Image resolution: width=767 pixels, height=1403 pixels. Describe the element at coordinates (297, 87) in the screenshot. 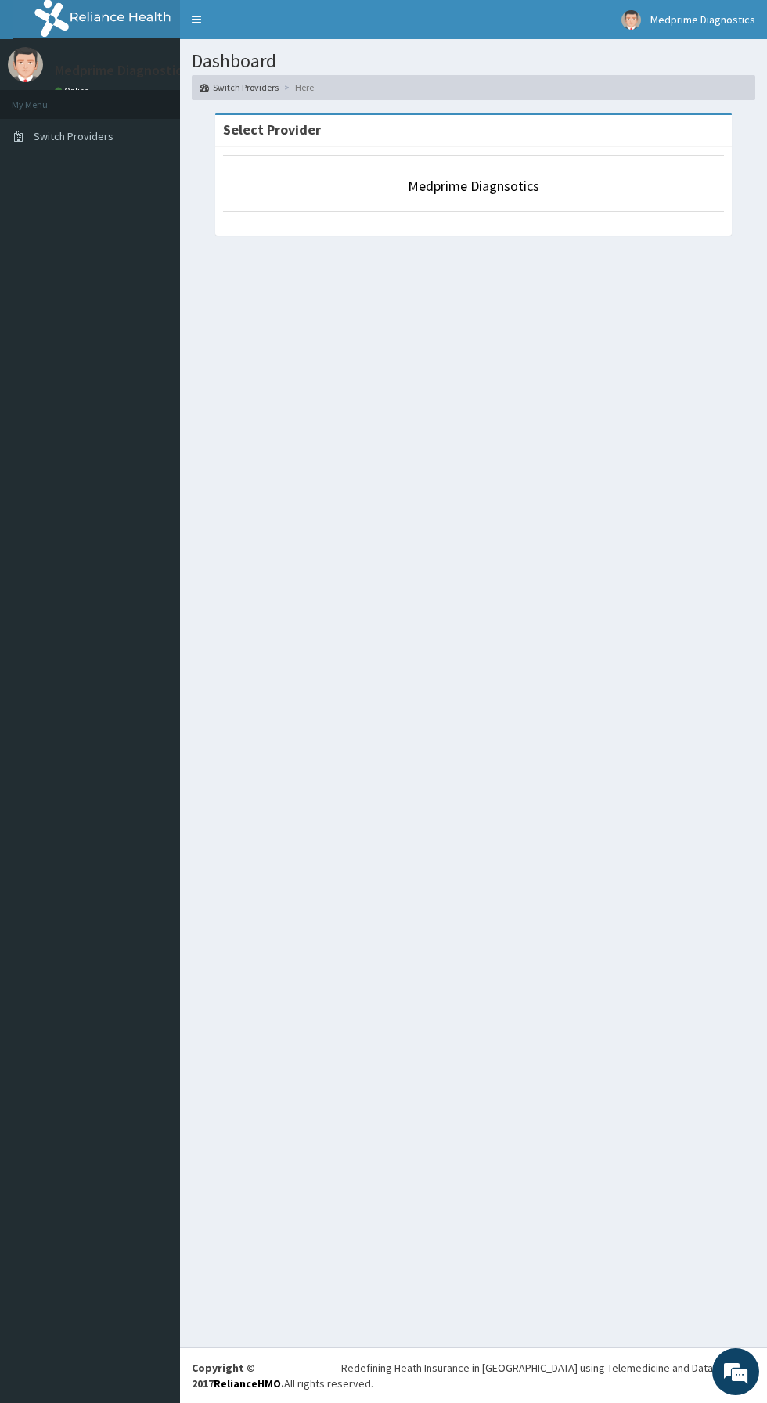

I see `li: Here` at that location.